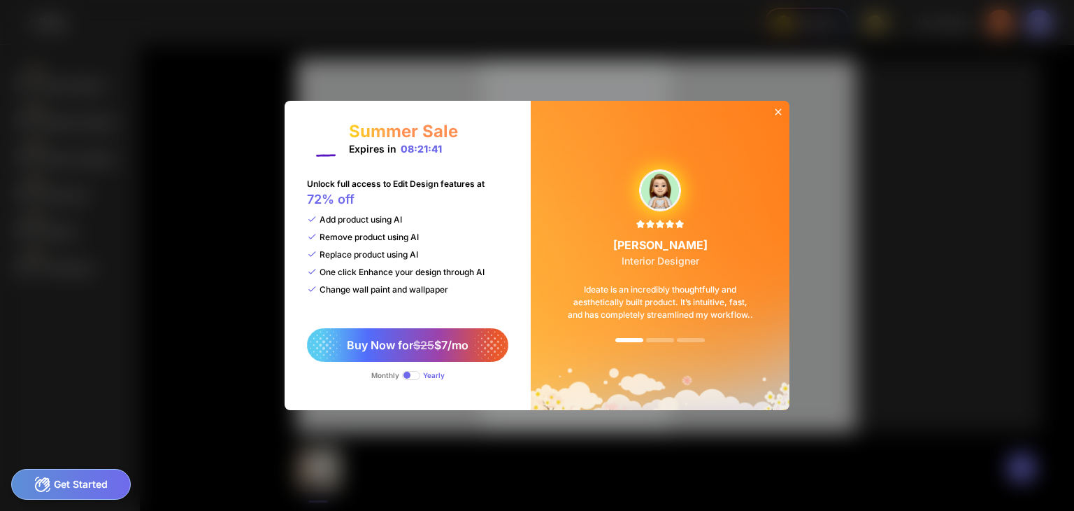 This screenshot has height=511, width=1074. I want to click on div: Expires in, so click(395, 148).